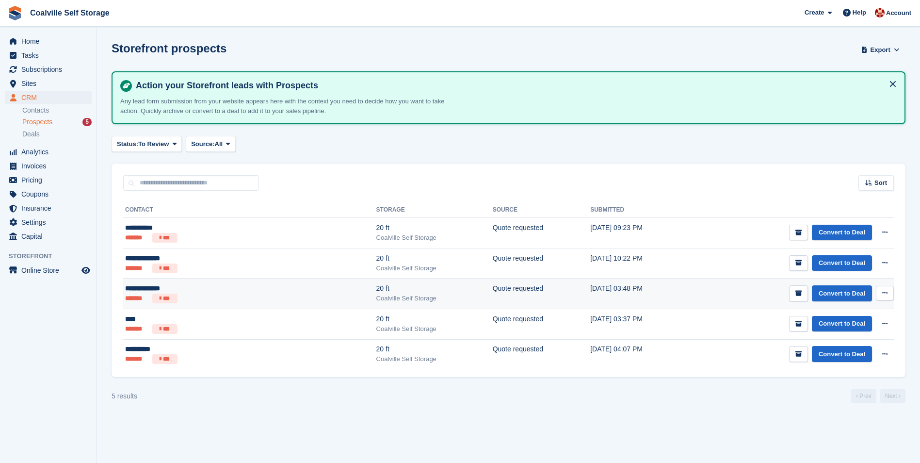  What do you see at coordinates (434, 210) in the screenshot?
I see `th: Storage` at bounding box center [434, 210].